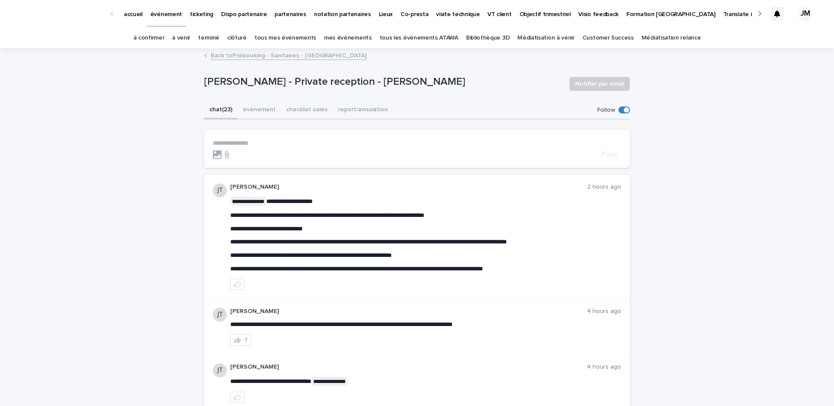  I want to click on span: Notifier par email, so click(600, 84).